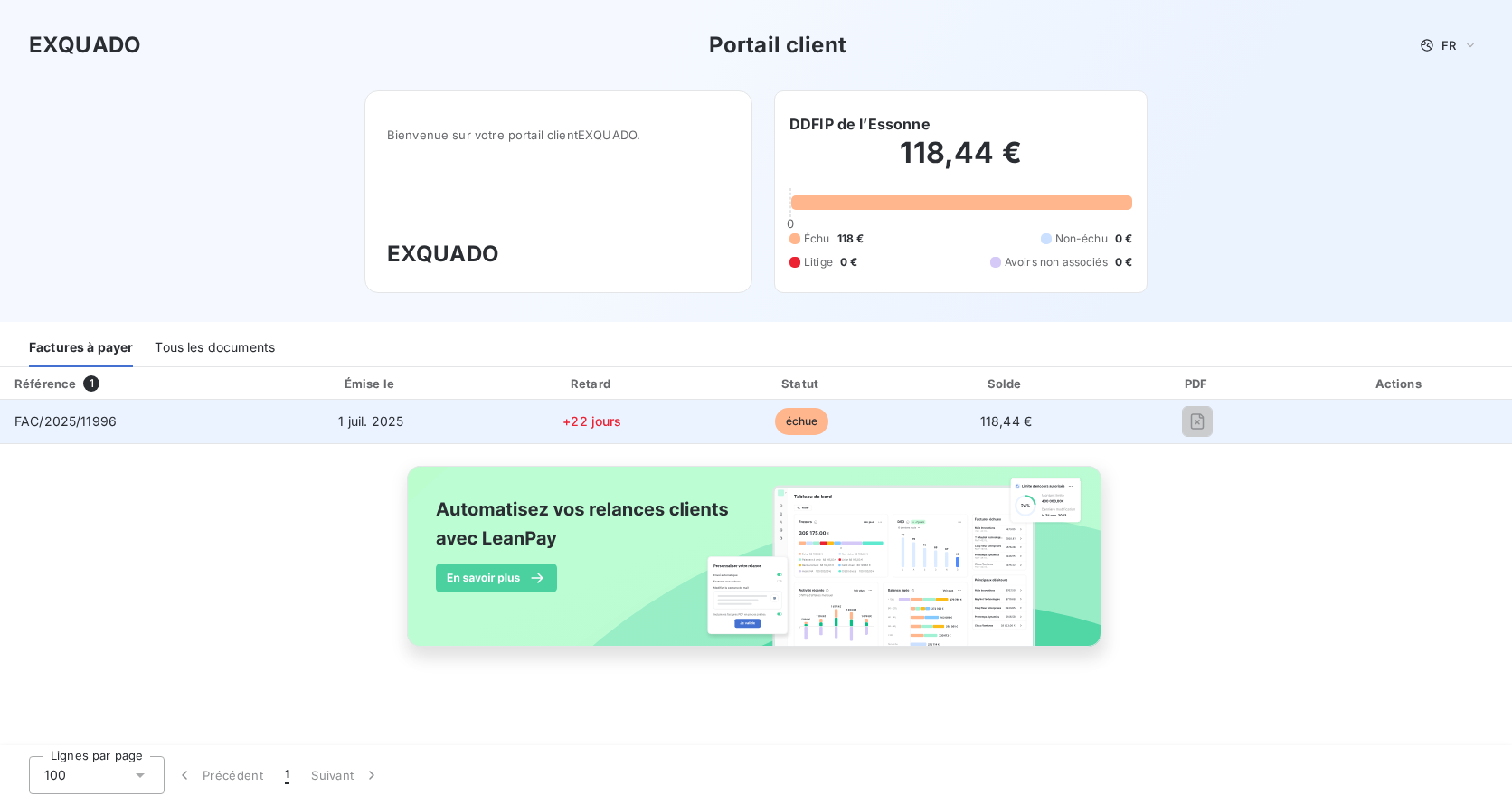  Describe the element at coordinates (1056, 262) in the screenshot. I see `span: Avoirs non associés` at that location.